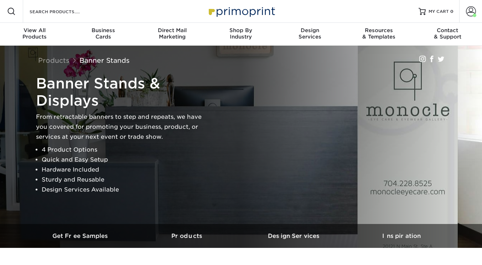  I want to click on a: Inspiration, so click(402, 236).